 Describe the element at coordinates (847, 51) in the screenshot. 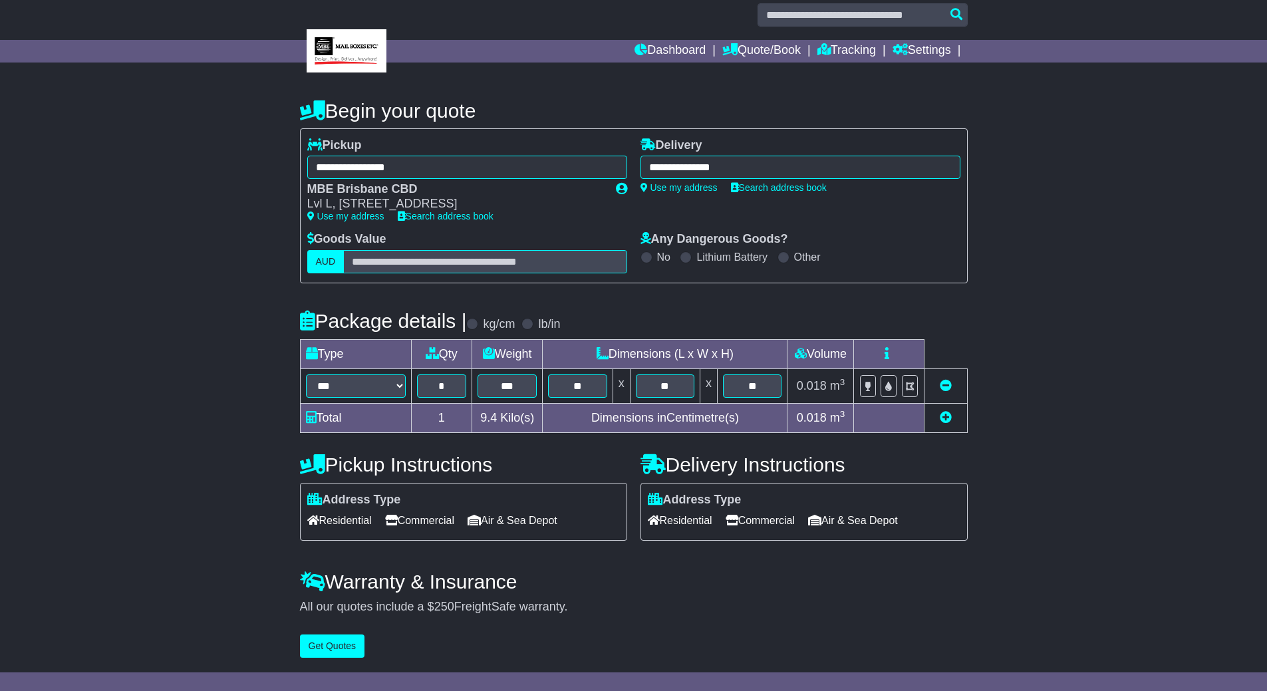

I see `a: Tracking` at that location.